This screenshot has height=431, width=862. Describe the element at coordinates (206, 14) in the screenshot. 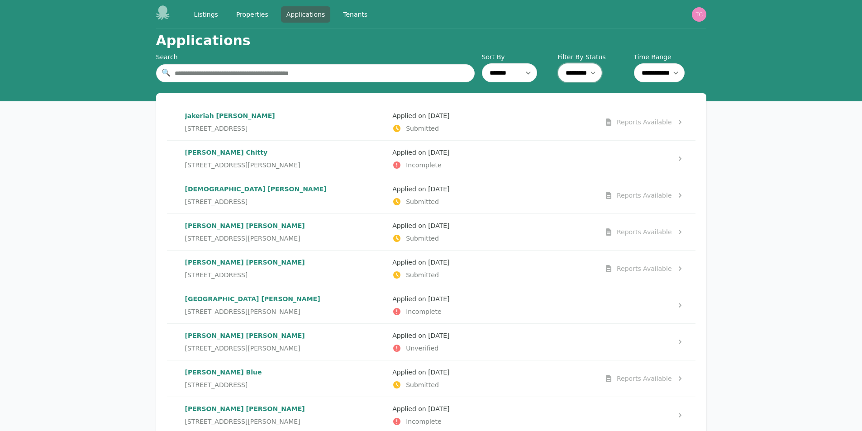

I see `a: Listings` at that location.